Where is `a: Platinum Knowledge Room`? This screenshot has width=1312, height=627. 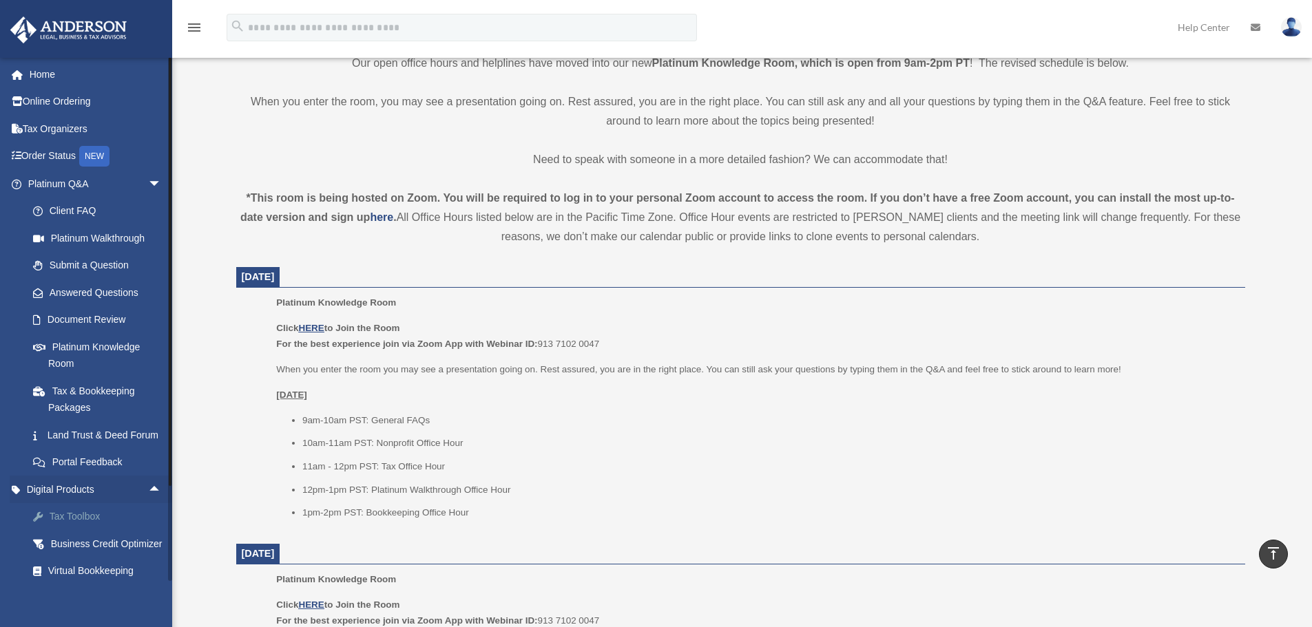 a: Platinum Knowledge Room is located at coordinates (97, 355).